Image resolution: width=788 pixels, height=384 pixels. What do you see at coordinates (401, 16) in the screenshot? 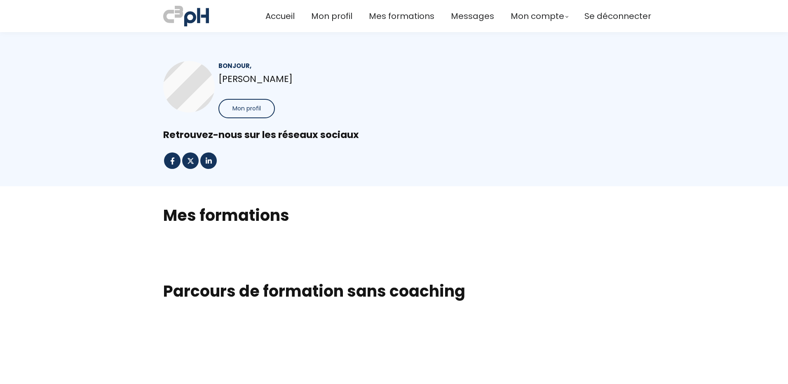
I see `a: Mes formations` at bounding box center [401, 16].